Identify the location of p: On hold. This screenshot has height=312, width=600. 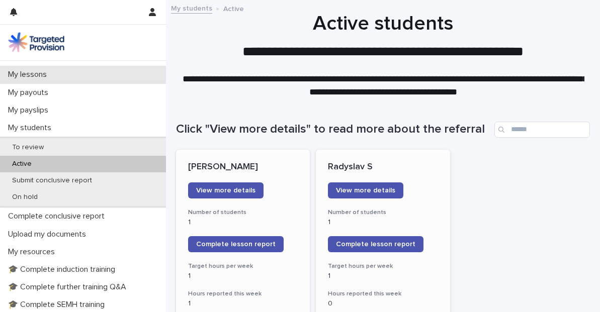
(25, 197).